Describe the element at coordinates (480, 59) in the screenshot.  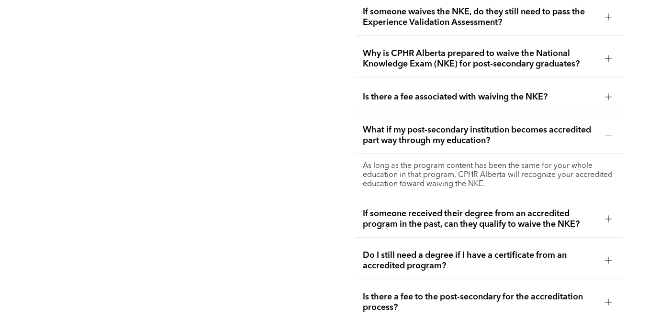
I see `span: Why is CPHR Alberta prepared to waive the National Knowledge Exam (NKE) for post-secondary gradua...` at that location.